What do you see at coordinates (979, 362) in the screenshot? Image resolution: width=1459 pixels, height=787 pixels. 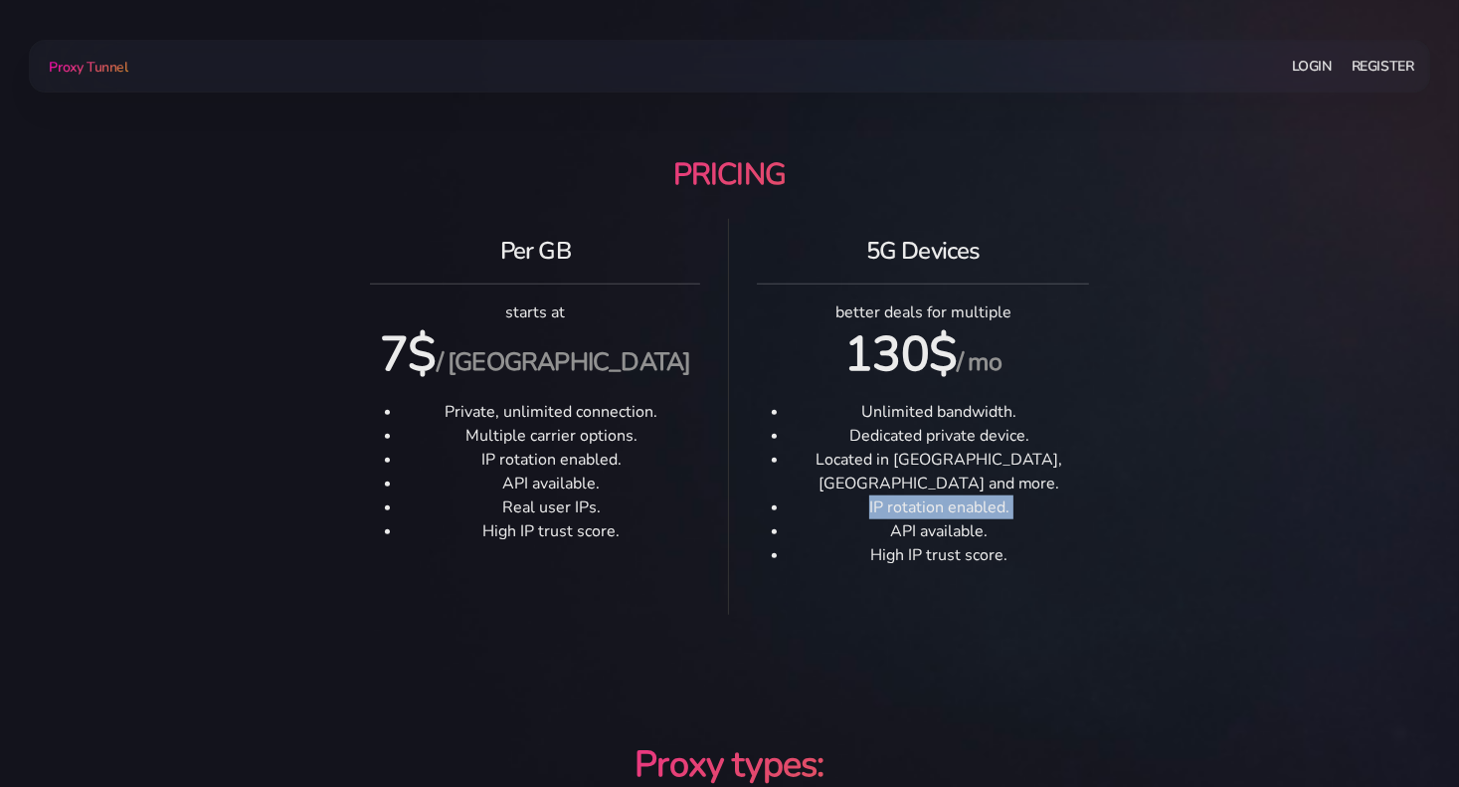 I see `small: / mo` at bounding box center [979, 362].